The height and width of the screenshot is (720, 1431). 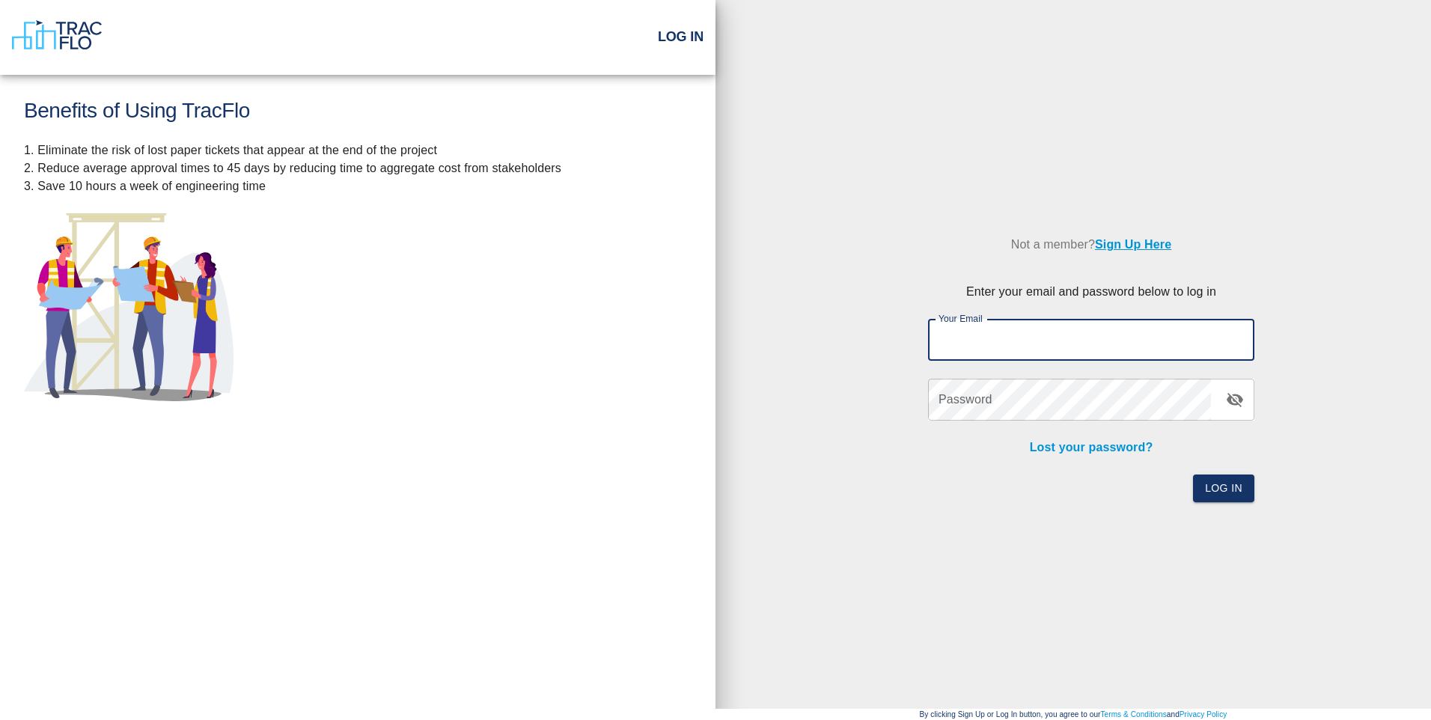 What do you see at coordinates (1235, 400) in the screenshot?
I see `button: toggle password visibility` at bounding box center [1235, 400].